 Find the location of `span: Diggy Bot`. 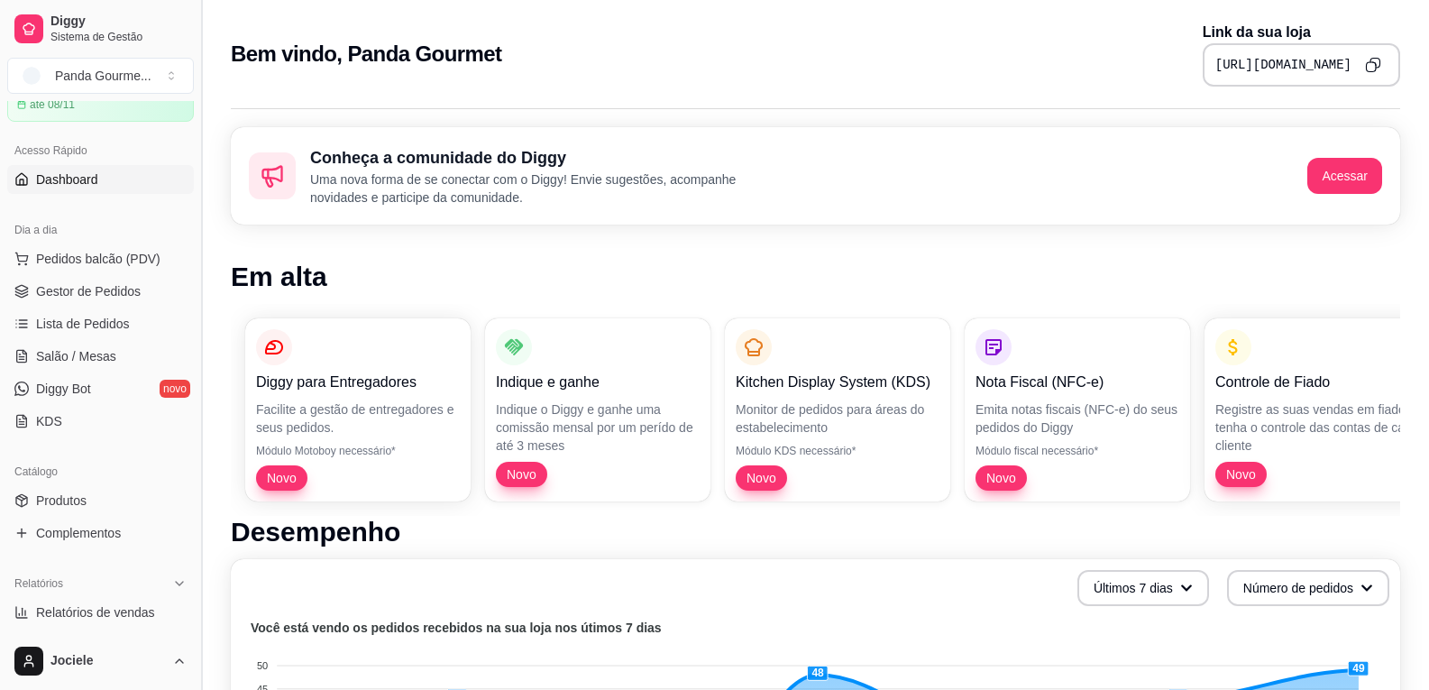

span: Diggy Bot is located at coordinates (63, 389).